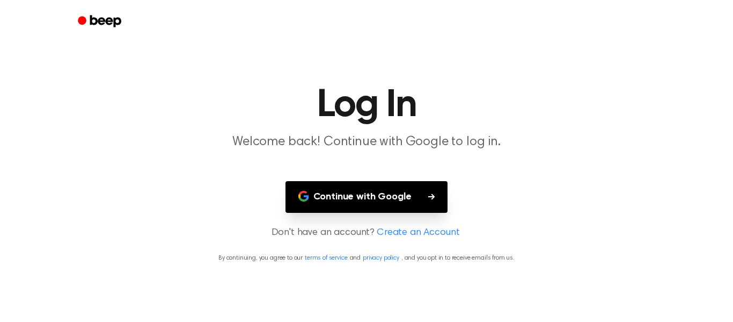 The height and width of the screenshot is (322, 733). I want to click on a: privacy policy, so click(381, 258).